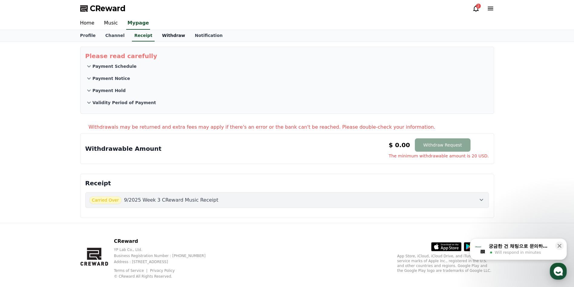  What do you see at coordinates (123, 148) in the screenshot?
I see `p: Withdrawable Amount` at bounding box center [123, 148].